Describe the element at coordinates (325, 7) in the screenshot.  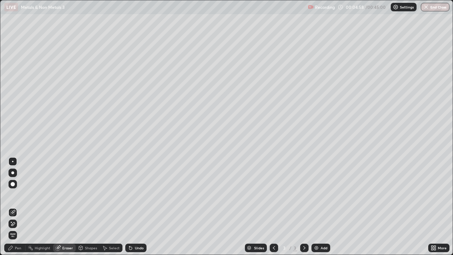
I see `p: Recording` at that location.